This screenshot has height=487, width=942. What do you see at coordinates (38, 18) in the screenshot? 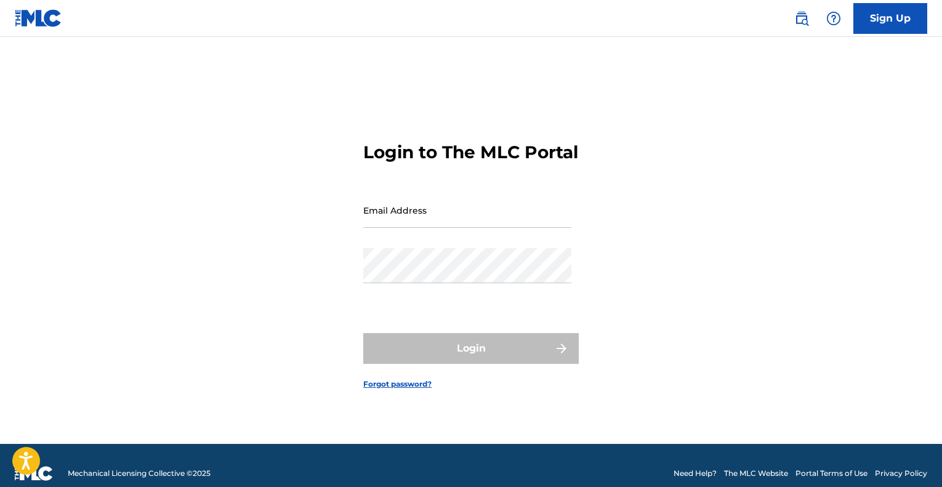
I see `img: MLC Logo` at bounding box center [38, 18].